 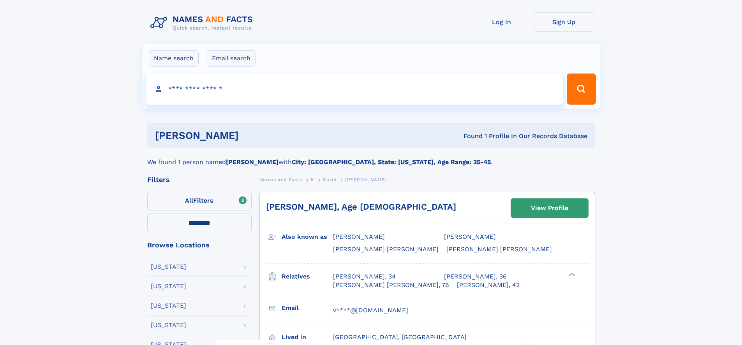 What do you see at coordinates (502, 22) in the screenshot?
I see `a: Log In` at bounding box center [502, 22].